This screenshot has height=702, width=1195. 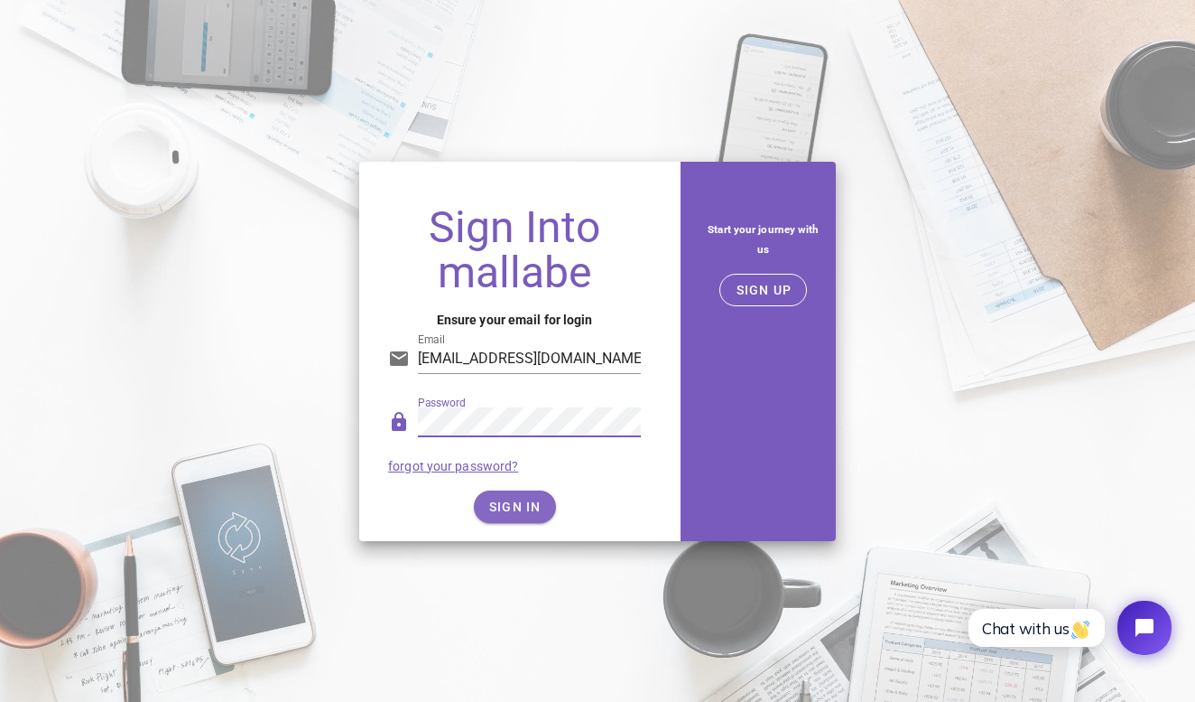 What do you see at coordinates (82, 42) in the screenshot?
I see `span: Chat with us` at bounding box center [82, 42].